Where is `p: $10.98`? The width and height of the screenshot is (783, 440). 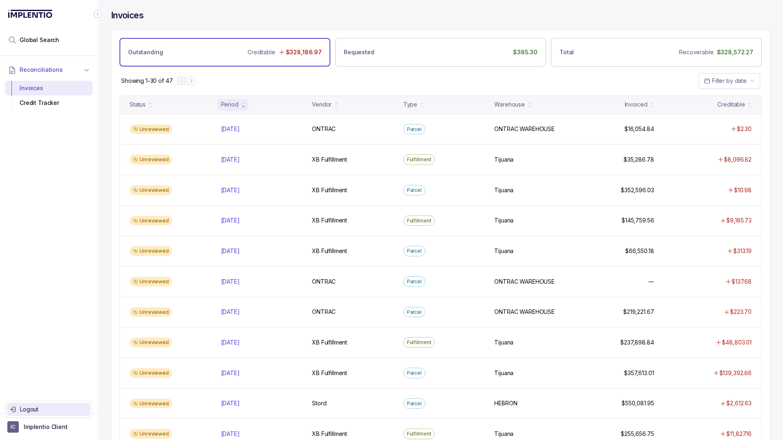
p: $10.98 is located at coordinates (743, 190).